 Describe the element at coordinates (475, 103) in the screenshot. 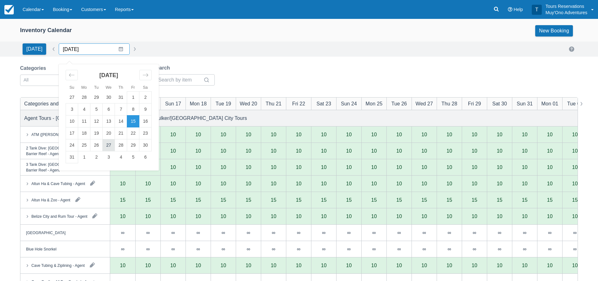

I see `div: Fri 29` at that location.